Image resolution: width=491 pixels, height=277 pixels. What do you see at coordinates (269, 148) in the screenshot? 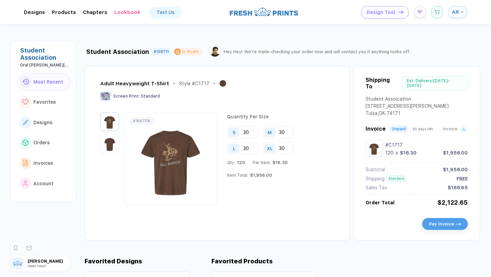
I see `div: XL` at bounding box center [269, 148].